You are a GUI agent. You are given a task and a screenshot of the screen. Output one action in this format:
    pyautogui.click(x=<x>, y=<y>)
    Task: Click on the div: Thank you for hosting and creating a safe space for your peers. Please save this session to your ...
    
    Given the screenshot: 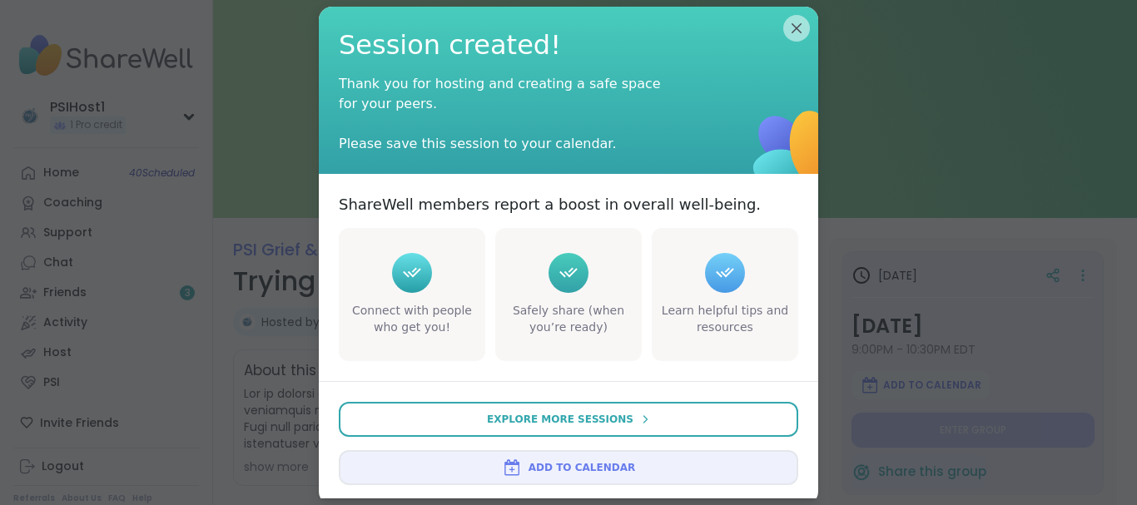 What is the action you would take?
    pyautogui.click(x=505, y=114)
    